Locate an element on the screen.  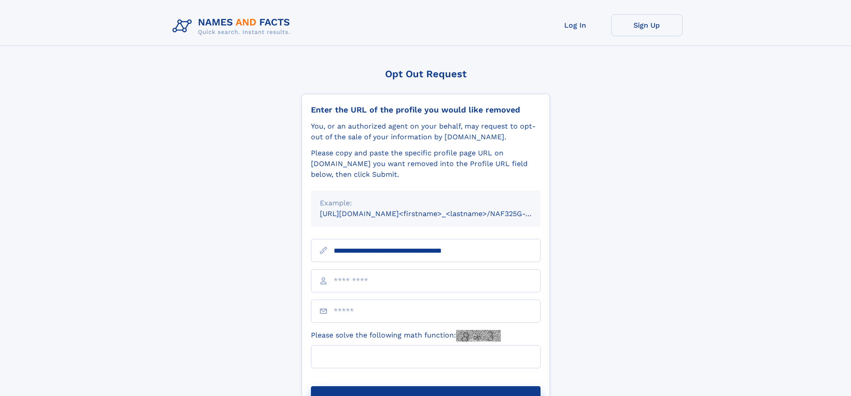
div: Opt Out Request is located at coordinates (426, 74).